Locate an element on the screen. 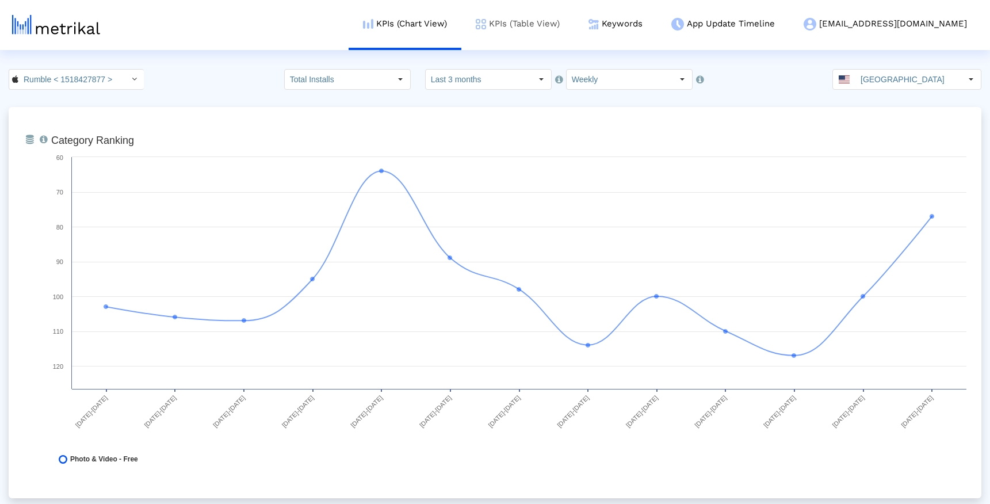 The width and height of the screenshot is (990, 504). text: 80 is located at coordinates (60, 227).